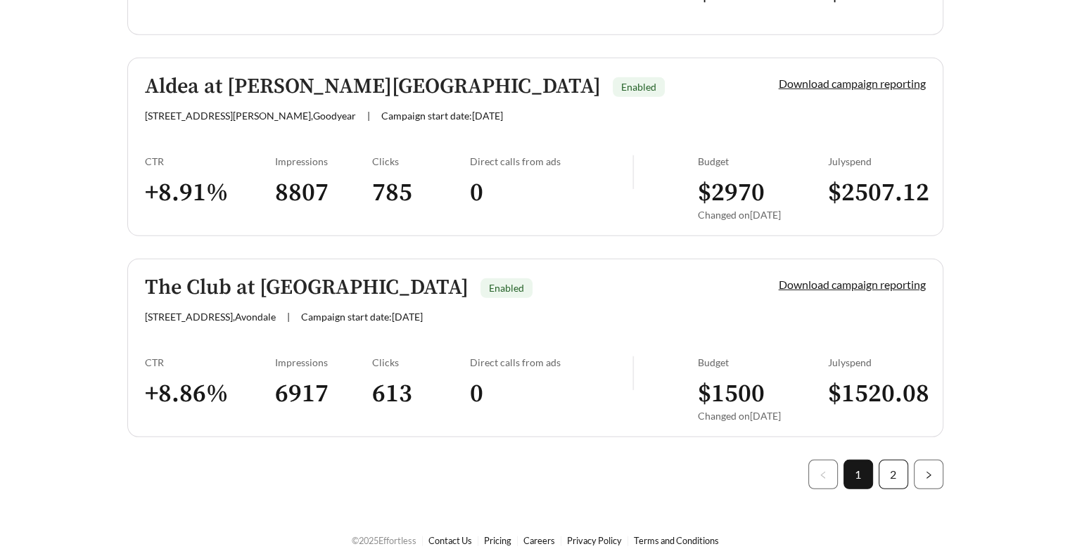  What do you see at coordinates (421, 193) in the screenshot?
I see `h3: 785` at bounding box center [421, 193].